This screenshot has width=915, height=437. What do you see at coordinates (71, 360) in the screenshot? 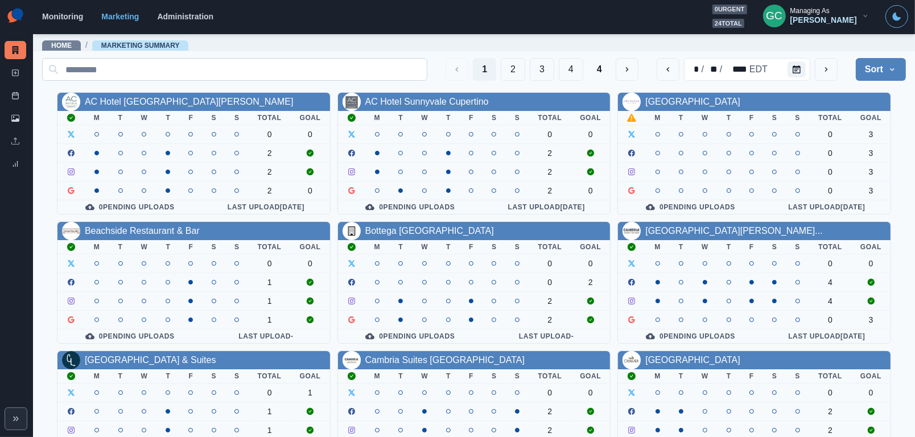
I see `img: 175414205997774` at bounding box center [71, 360].